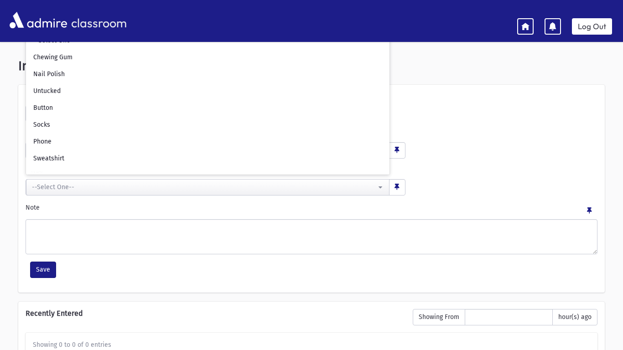 The height and width of the screenshot is (350, 623). Describe the element at coordinates (47, 91) in the screenshot. I see `span: Untucked` at that location.